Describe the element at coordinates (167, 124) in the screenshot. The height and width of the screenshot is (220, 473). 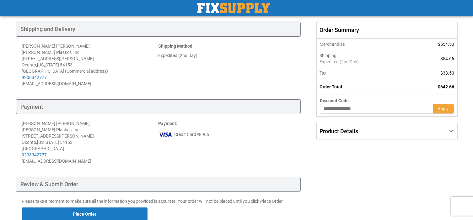
I see `span: Payment` at that location.